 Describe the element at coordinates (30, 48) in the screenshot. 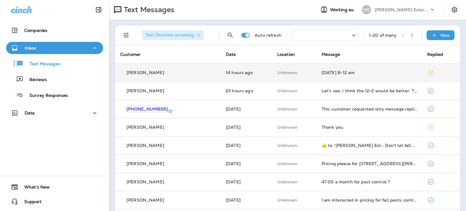

I see `p: Inbox` at that location.